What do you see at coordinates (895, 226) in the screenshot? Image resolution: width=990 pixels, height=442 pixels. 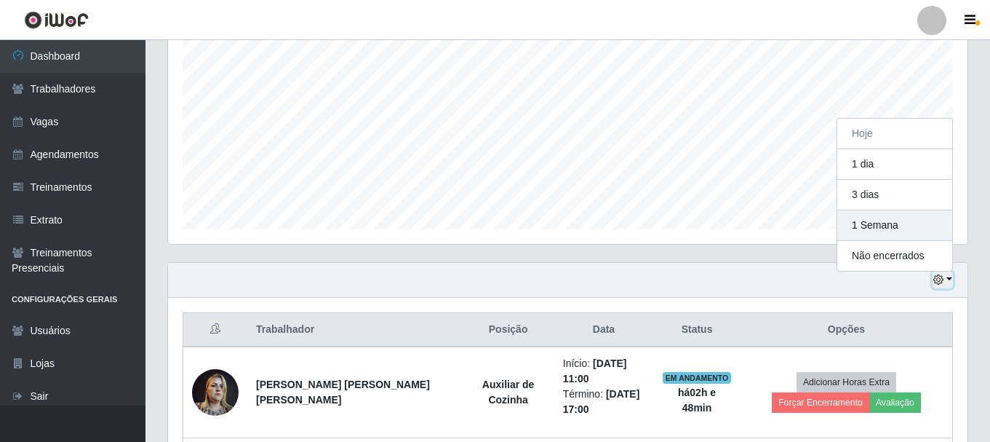 I see `button: 1 Semana` at bounding box center [895, 226].